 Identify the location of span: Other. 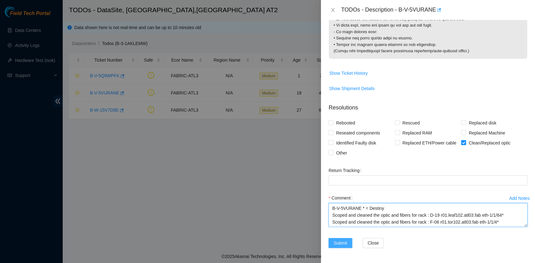
(341, 153).